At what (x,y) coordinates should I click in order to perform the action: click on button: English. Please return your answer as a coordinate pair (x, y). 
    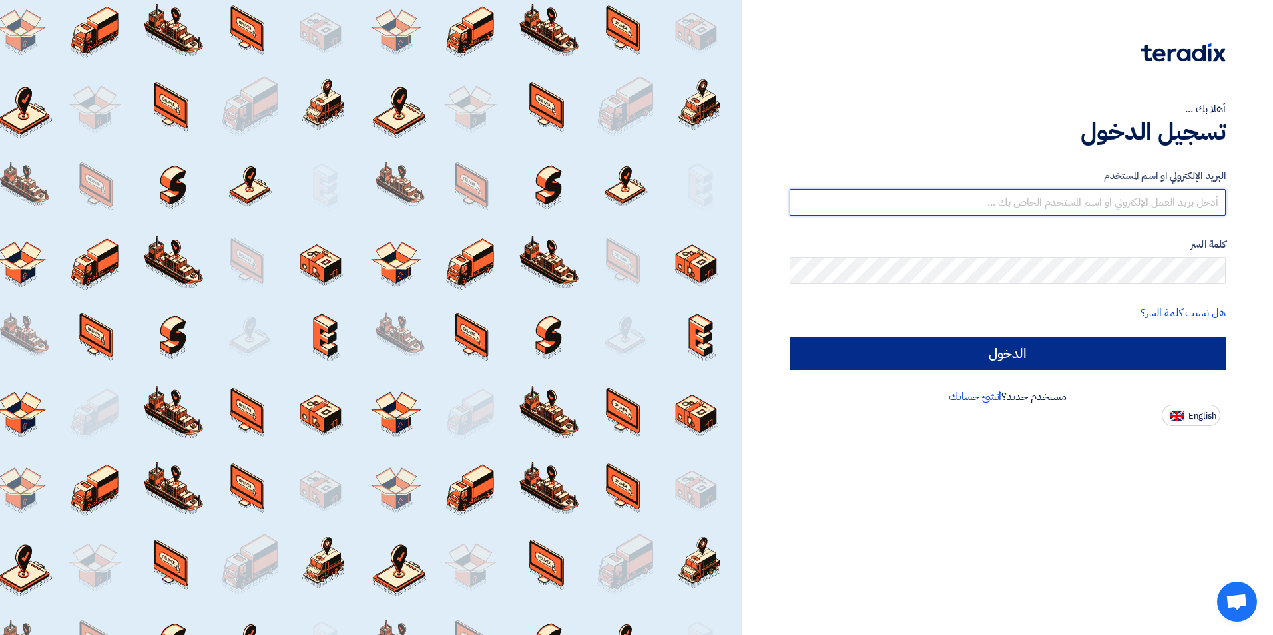
    Looking at the image, I should click on (1191, 415).